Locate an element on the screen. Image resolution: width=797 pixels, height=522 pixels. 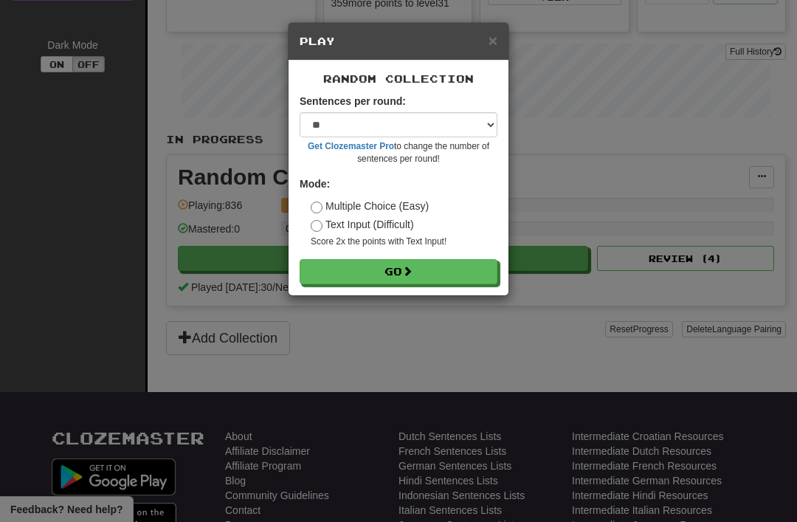
label: Sentences per round: is located at coordinates (353, 101).